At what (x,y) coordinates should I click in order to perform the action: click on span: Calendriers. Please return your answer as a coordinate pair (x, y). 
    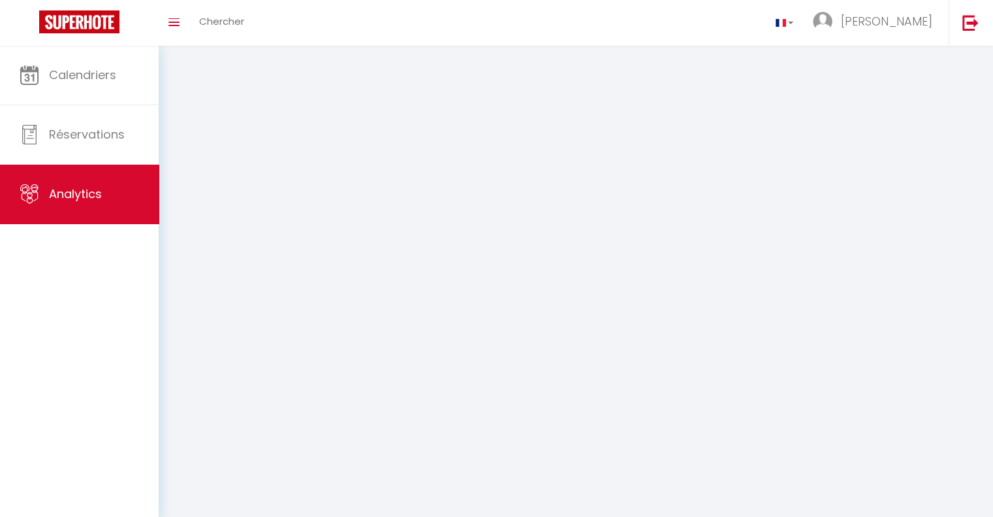
    Looking at the image, I should click on (82, 74).